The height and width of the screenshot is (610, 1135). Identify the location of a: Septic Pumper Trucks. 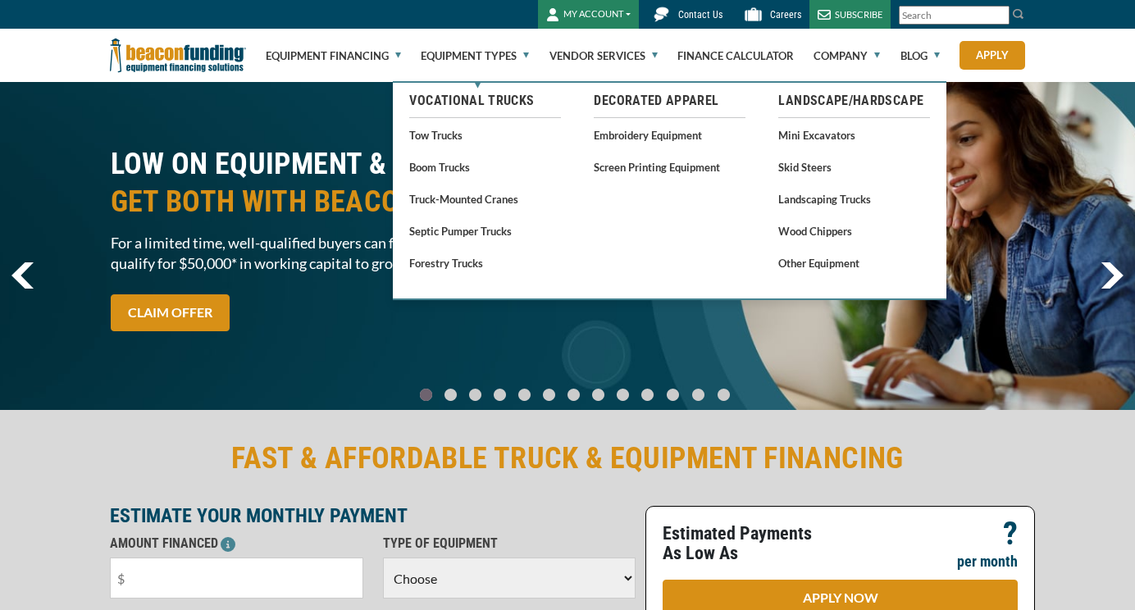
(485, 230).